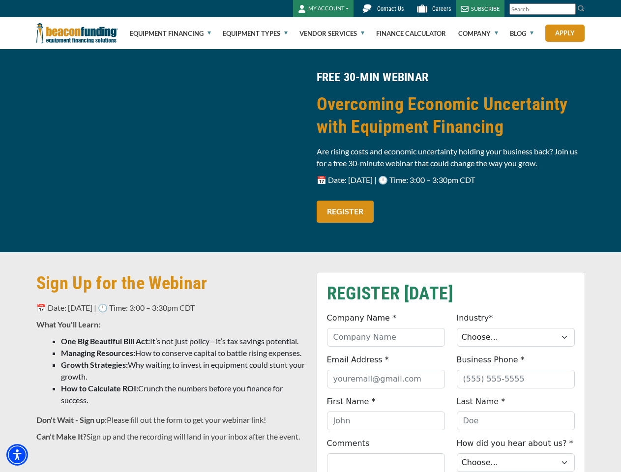 This screenshot has width=621, height=472. Describe the element at coordinates (451, 157) in the screenshot. I see `p: Are rising costs and economic uncertainty holding your business back? Join us for a free 30-minut...` at that location.